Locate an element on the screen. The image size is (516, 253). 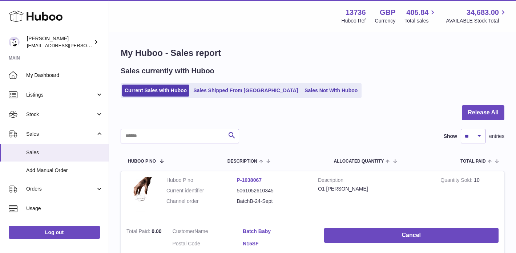
span: ALLOCATED Quantity is located at coordinates (359, 161).